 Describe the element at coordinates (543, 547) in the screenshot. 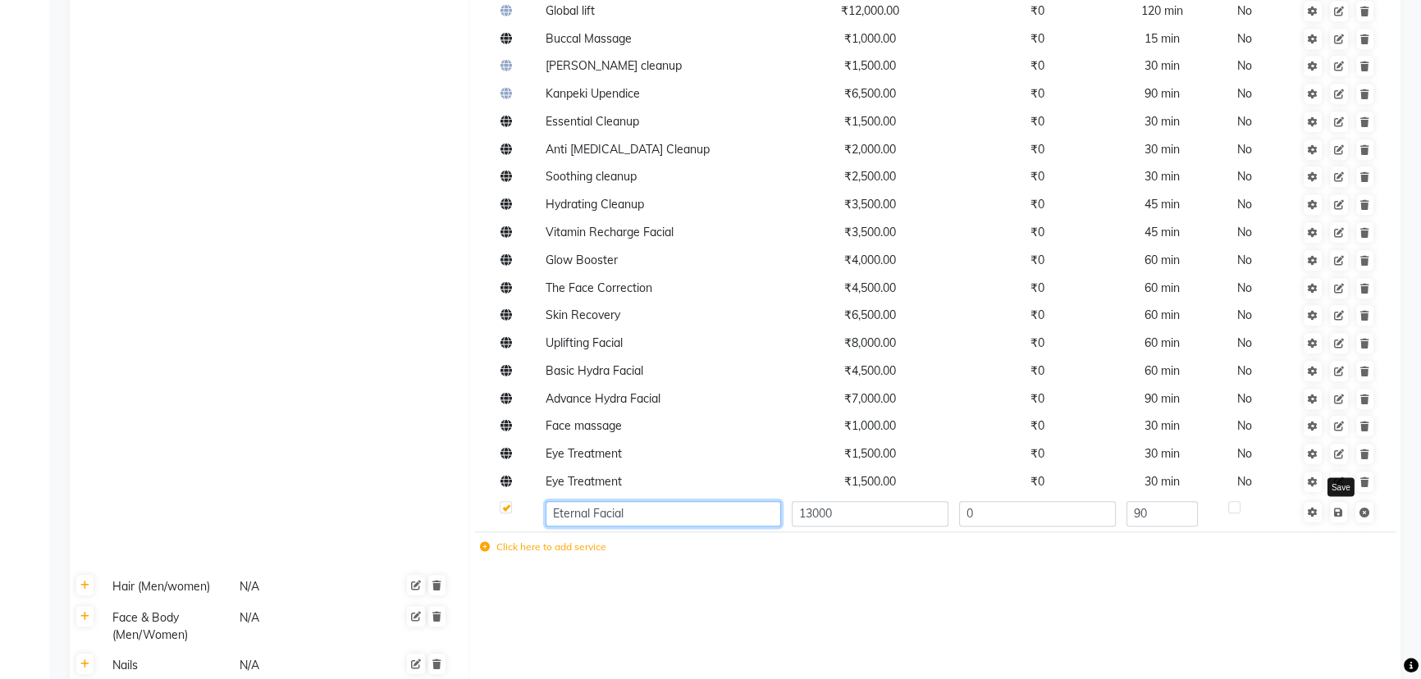

I see `label: Click here to add service` at that location.